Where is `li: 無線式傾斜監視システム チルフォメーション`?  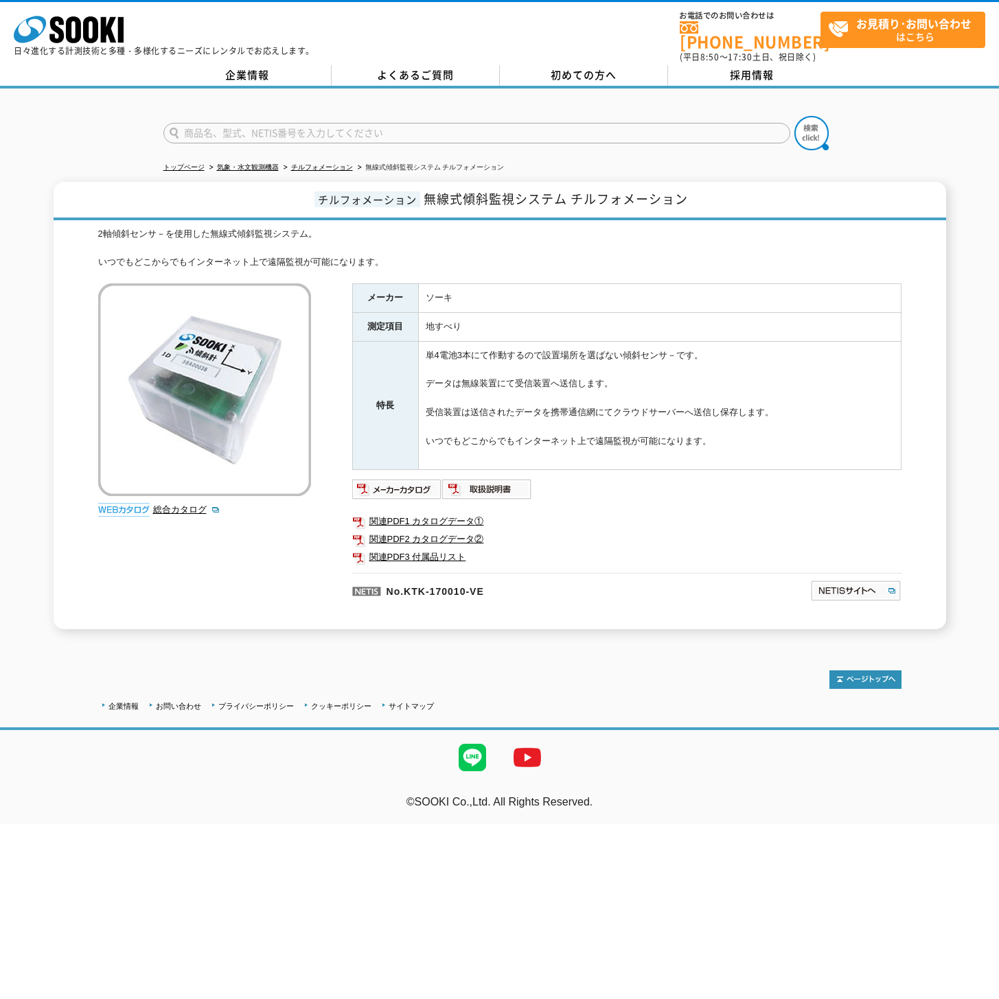 li: 無線式傾斜監視システム チルフォメーション is located at coordinates (430, 167).